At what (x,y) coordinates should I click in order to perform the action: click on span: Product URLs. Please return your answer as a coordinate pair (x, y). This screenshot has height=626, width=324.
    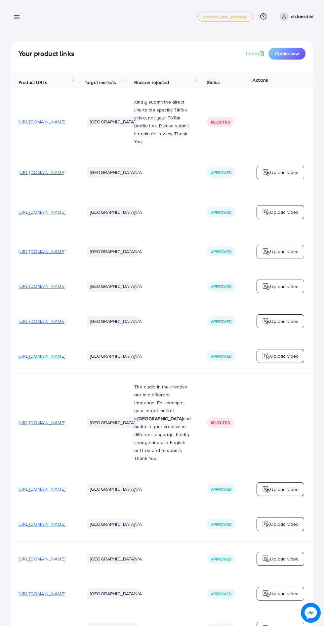
    Looking at the image, I should click on (33, 82).